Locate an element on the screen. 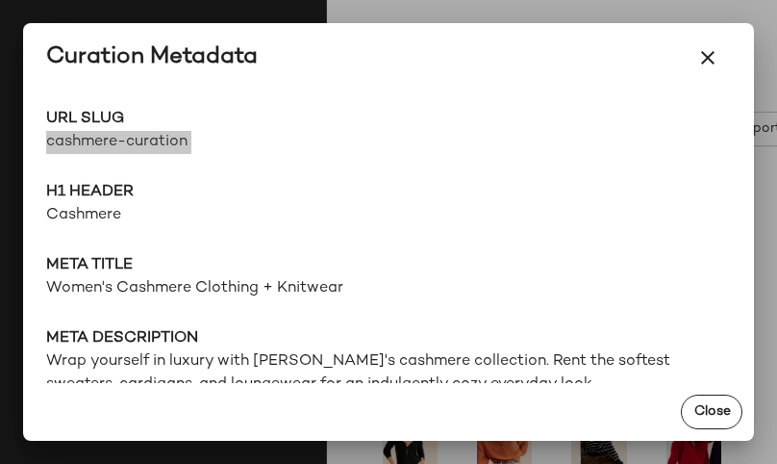 This screenshot has width=777, height=464. span: cashmere-curation is located at coordinates (217, 142).